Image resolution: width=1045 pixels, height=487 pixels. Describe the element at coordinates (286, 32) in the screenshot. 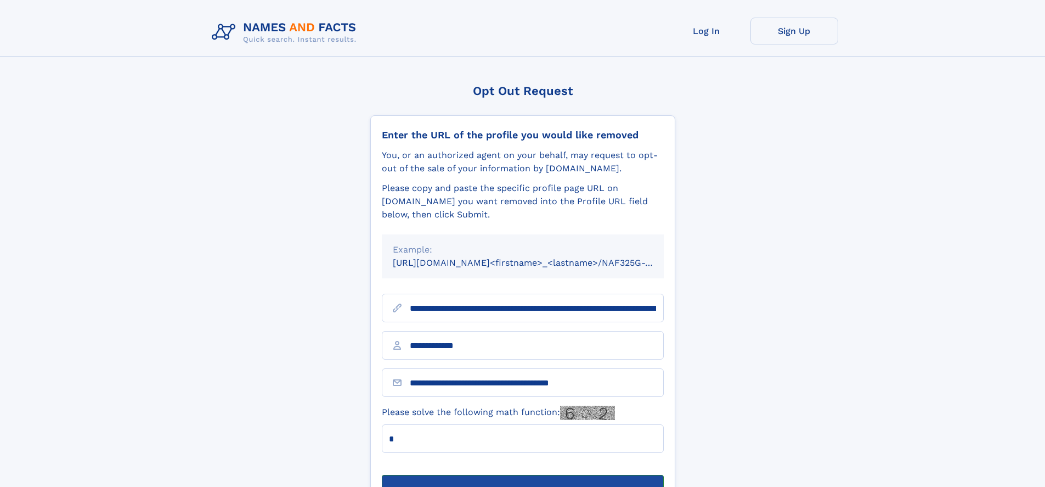

I see `img: Logo Names and Facts` at that location.